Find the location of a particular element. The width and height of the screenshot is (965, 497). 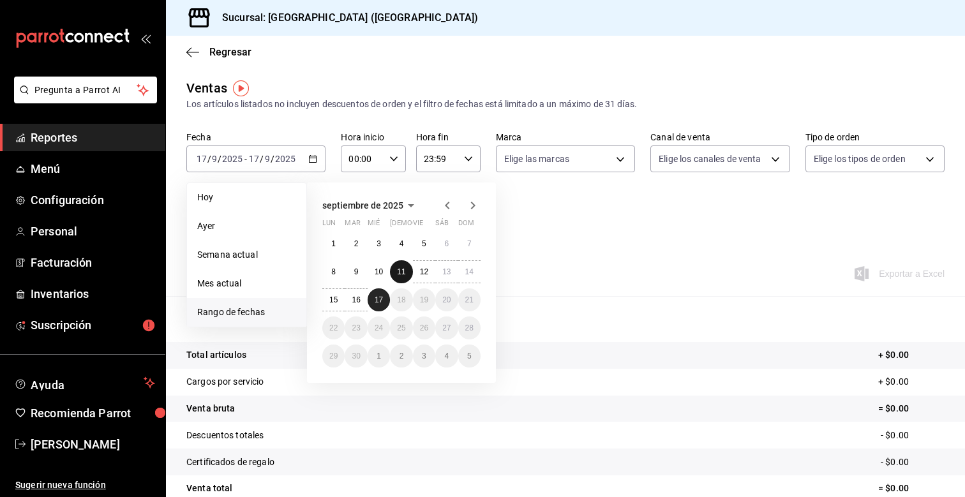

abbr: 2 de septiembre de 2025 is located at coordinates (356, 244).